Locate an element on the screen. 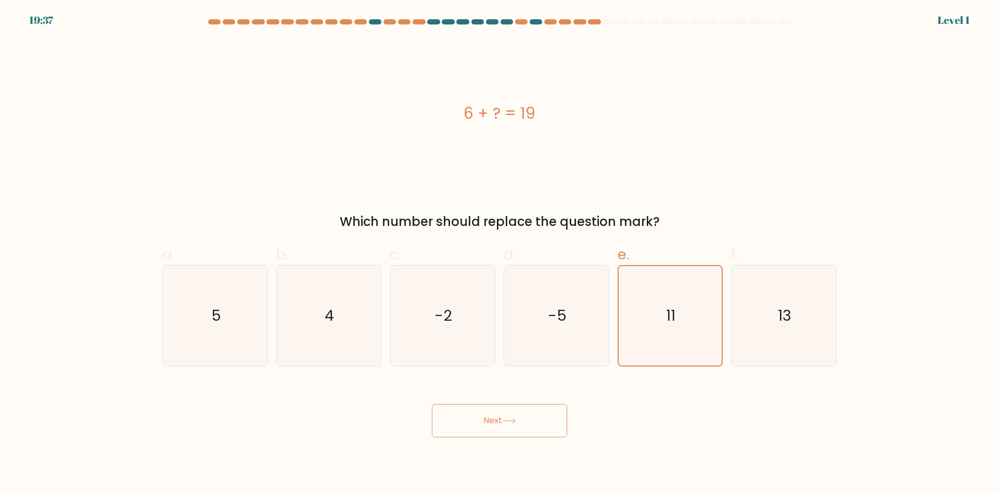 The height and width of the screenshot is (492, 999). button: Next is located at coordinates (500, 420).